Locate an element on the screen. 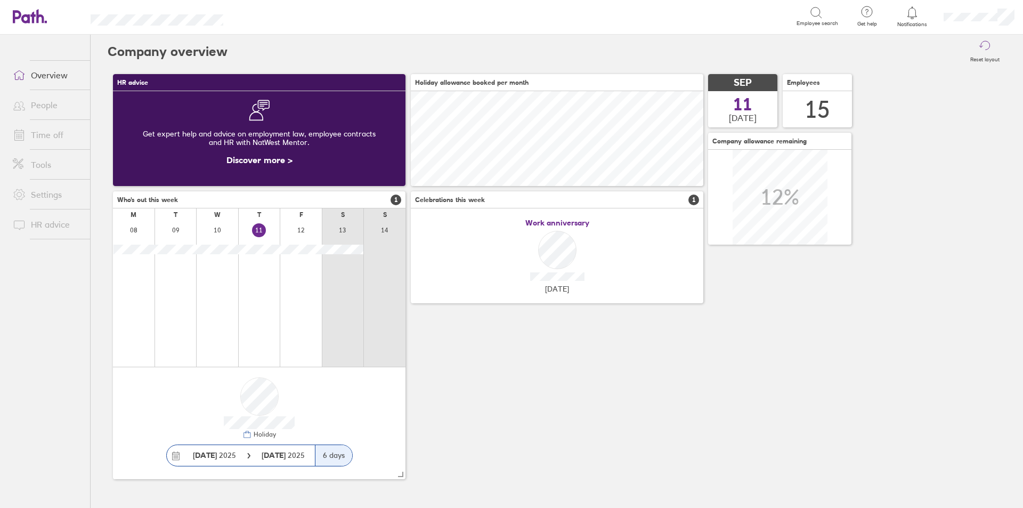  span: Employees is located at coordinates (803, 83).